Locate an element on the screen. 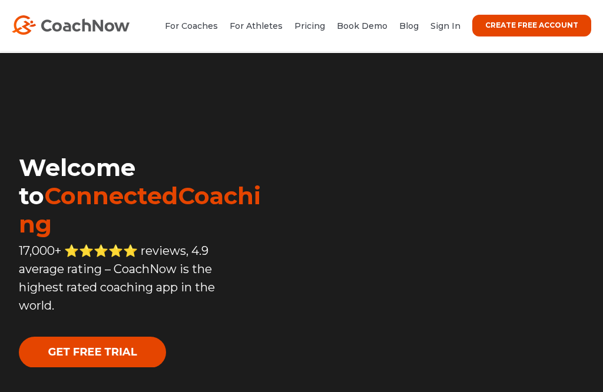 The width and height of the screenshot is (603, 392). img: GET FREE TRIAL is located at coordinates (92, 352).